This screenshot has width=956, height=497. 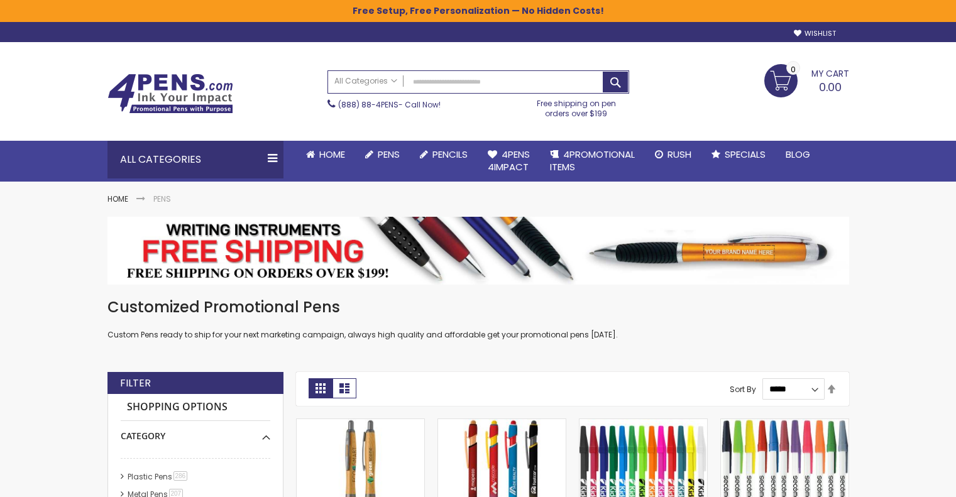 I want to click on a: Plastic Pens286, so click(x=158, y=476).